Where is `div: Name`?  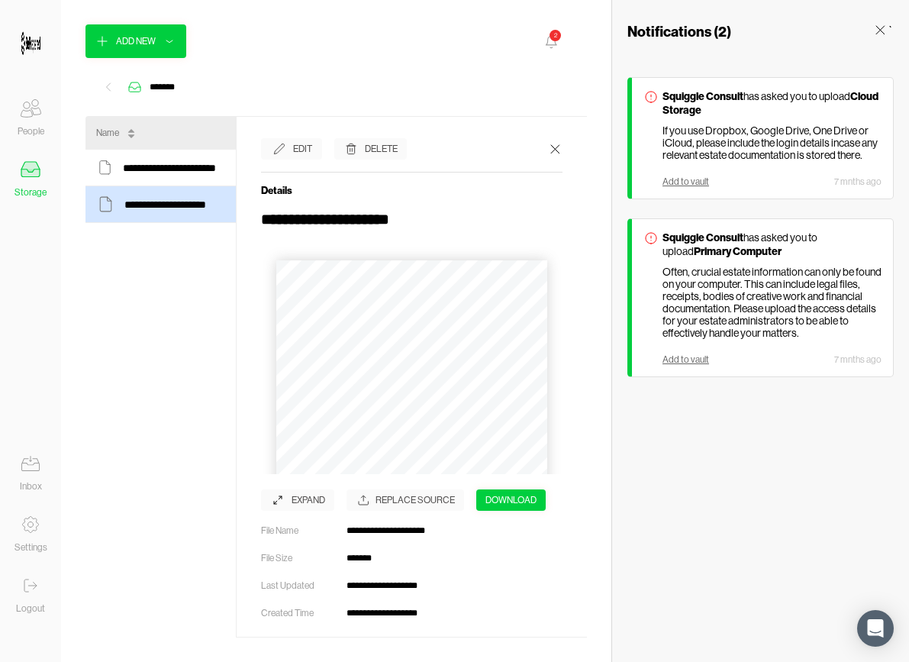 div: Name is located at coordinates (108, 133).